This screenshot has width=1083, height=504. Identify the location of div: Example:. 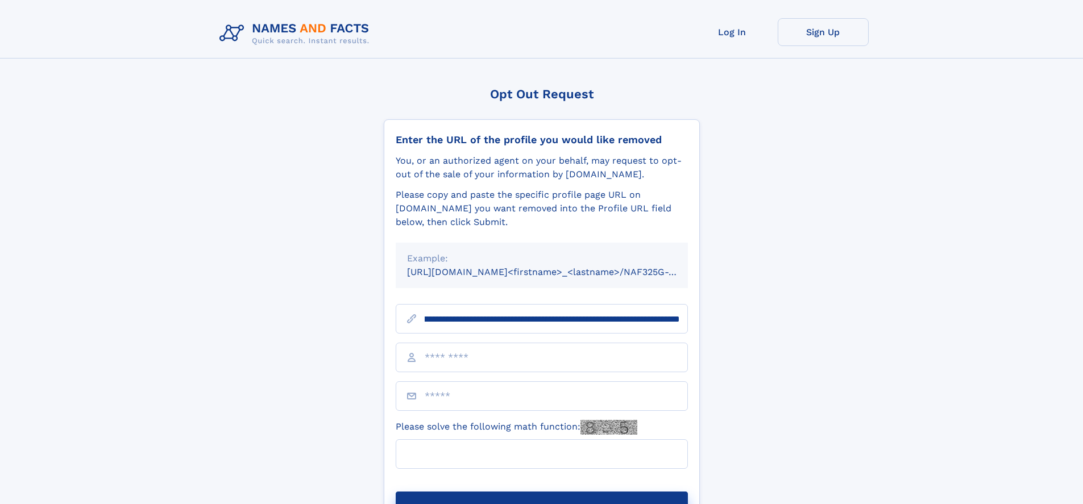
(542, 259).